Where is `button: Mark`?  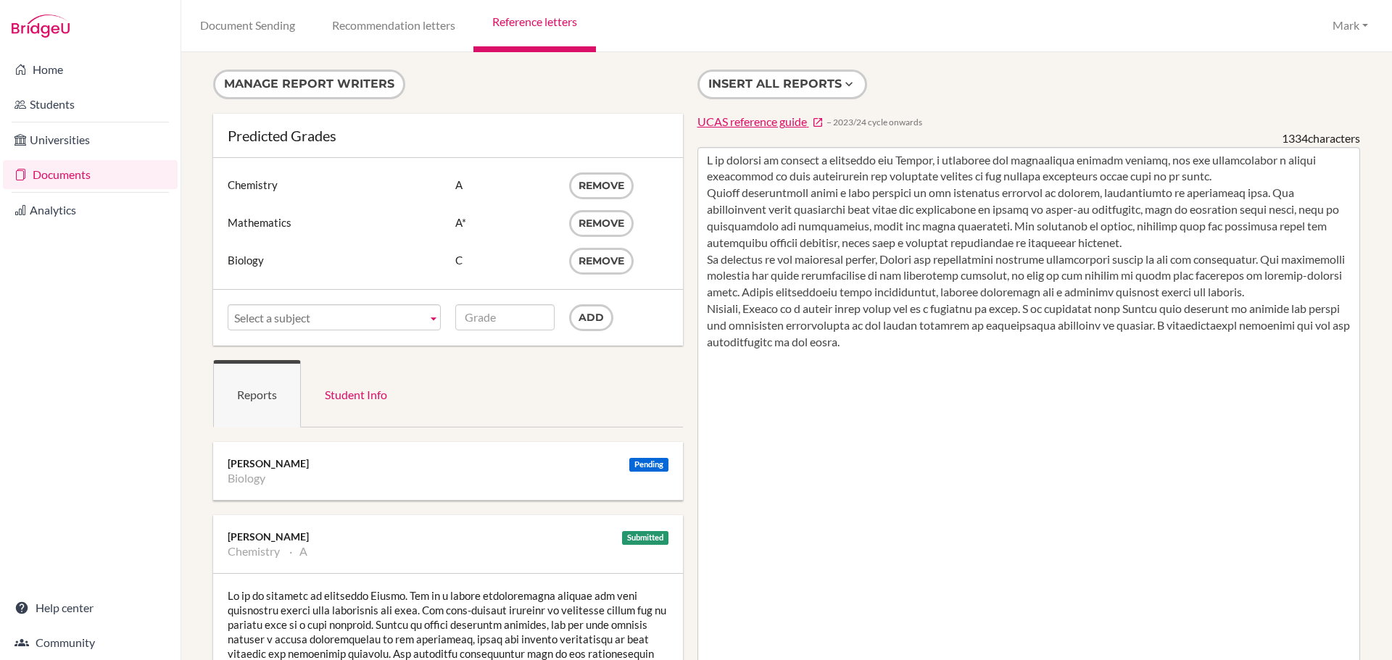
button: Mark is located at coordinates (1350, 25).